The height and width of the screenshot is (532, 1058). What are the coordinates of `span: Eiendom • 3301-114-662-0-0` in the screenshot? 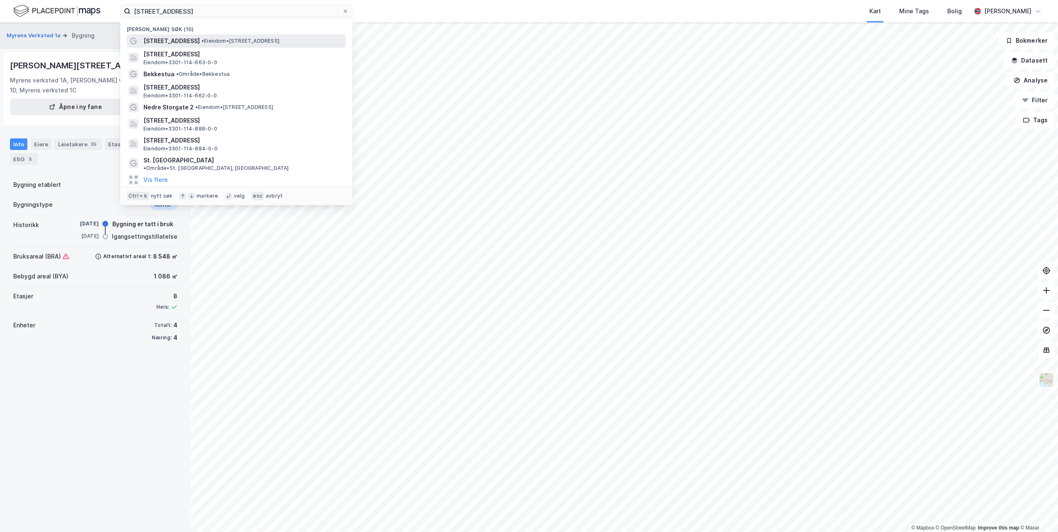 It's located at (180, 96).